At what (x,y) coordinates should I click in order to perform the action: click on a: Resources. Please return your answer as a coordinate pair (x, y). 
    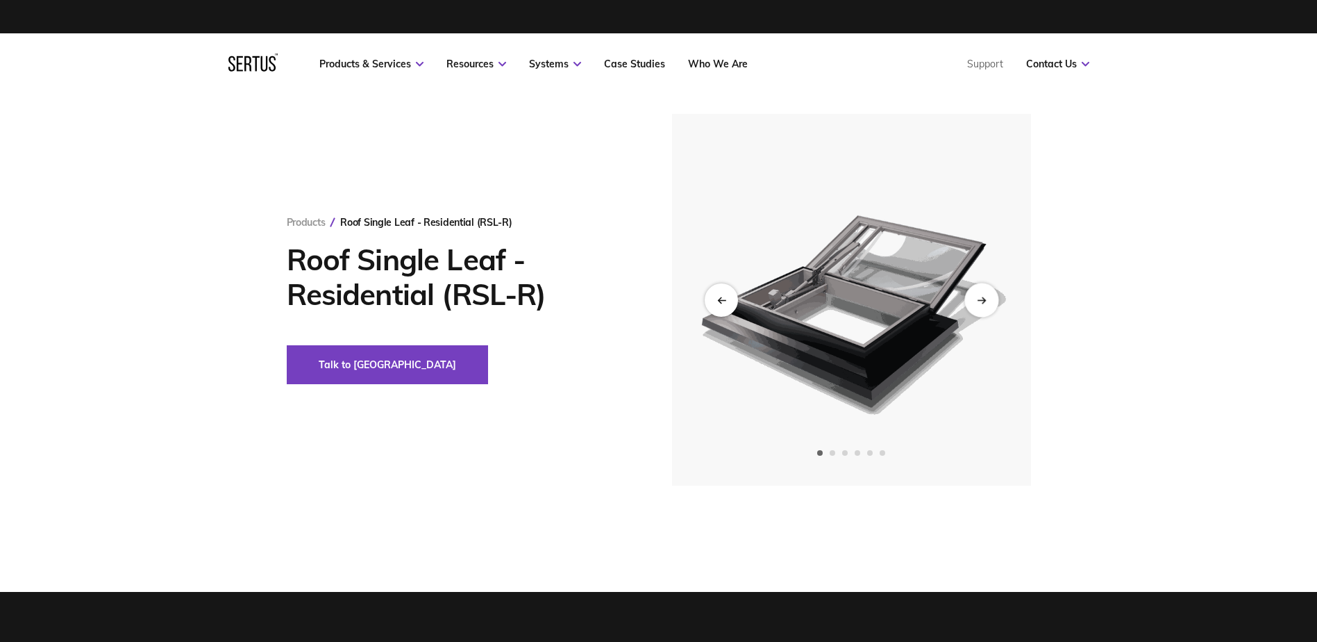
    Looking at the image, I should click on (476, 64).